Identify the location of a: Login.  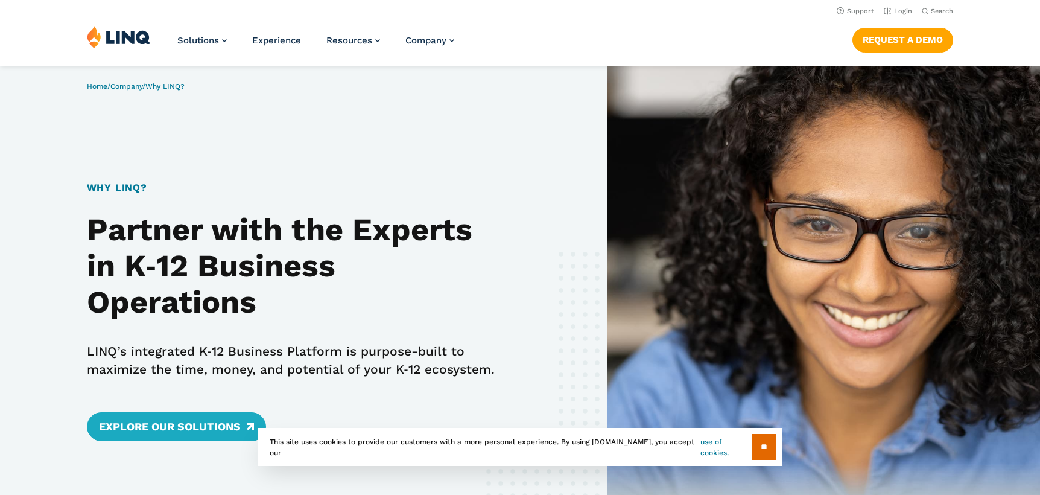
(898, 11).